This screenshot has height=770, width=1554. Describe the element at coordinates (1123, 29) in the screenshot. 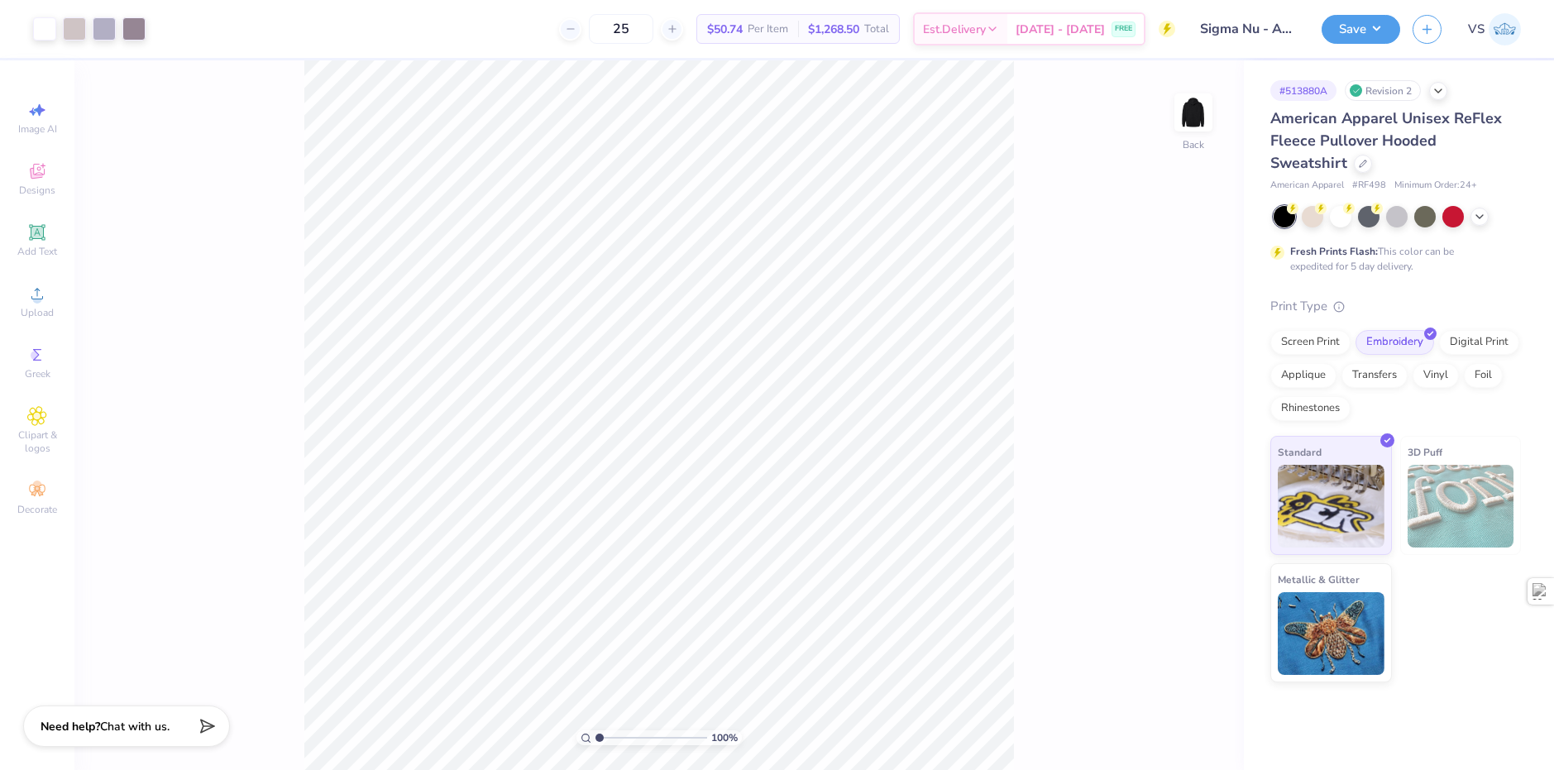

I see `span: FREE` at that location.